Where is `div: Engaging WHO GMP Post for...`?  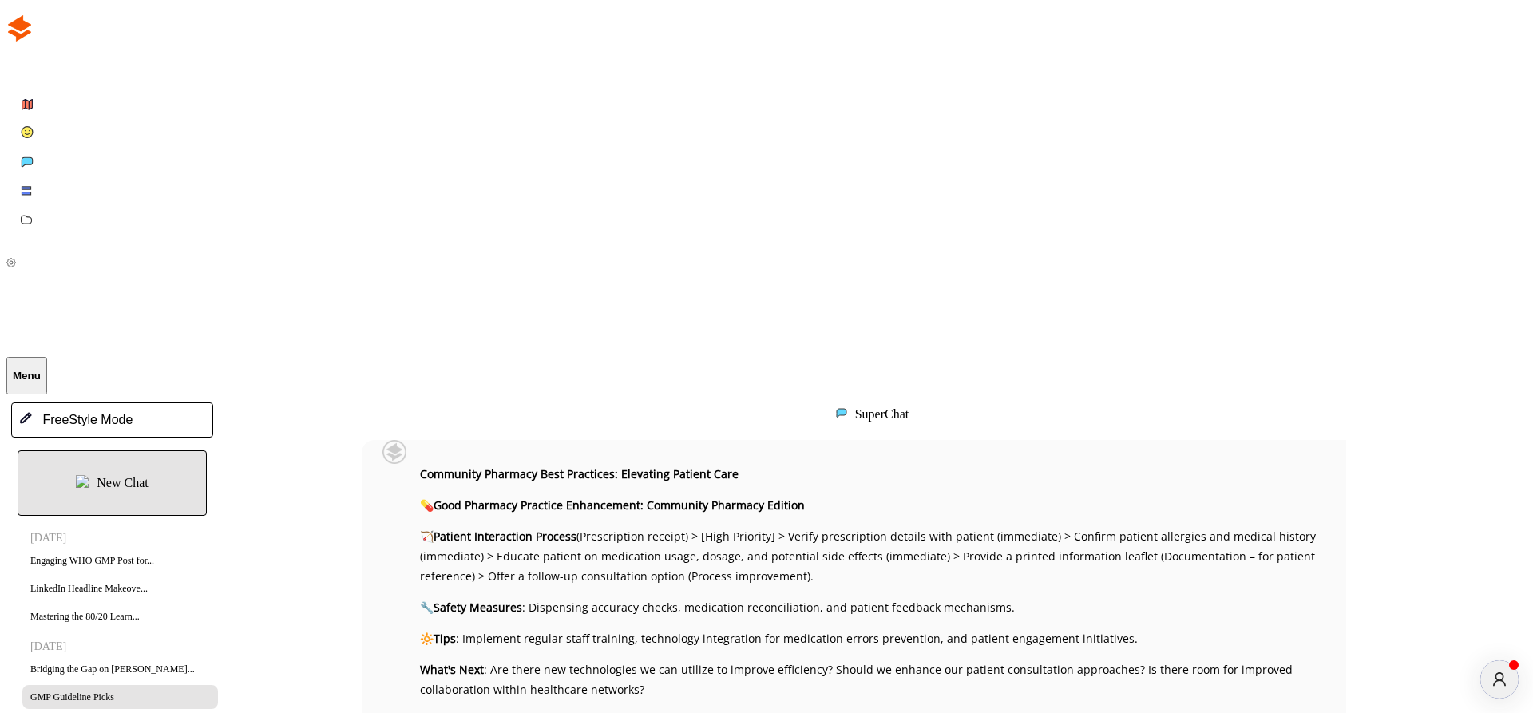 div: Engaging WHO GMP Post for... is located at coordinates (120, 560).